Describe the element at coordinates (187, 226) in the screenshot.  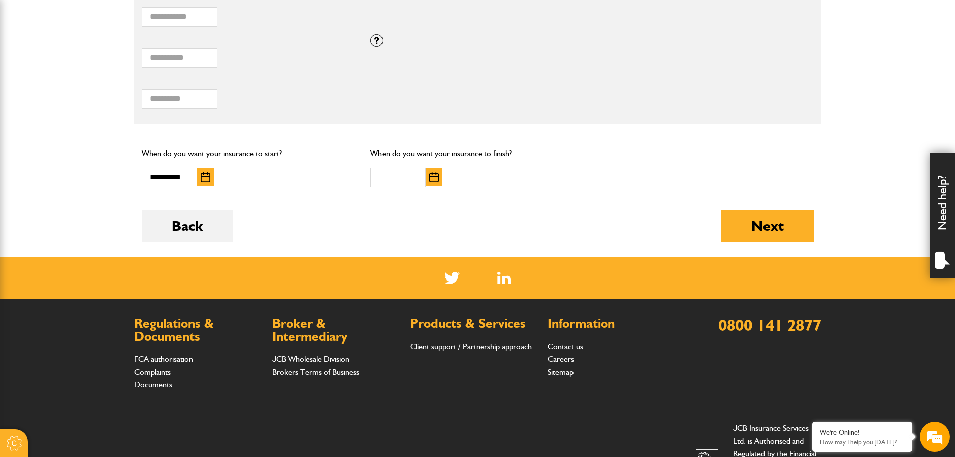
I see `button: Back` at that location.